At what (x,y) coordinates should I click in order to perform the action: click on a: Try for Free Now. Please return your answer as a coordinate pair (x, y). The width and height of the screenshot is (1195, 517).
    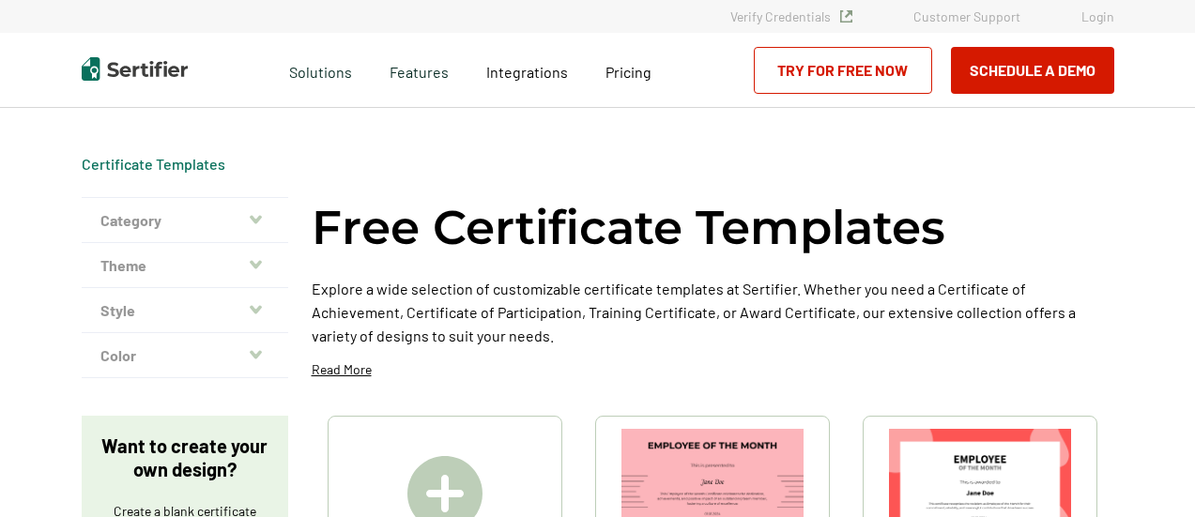
    Looking at the image, I should click on (843, 70).